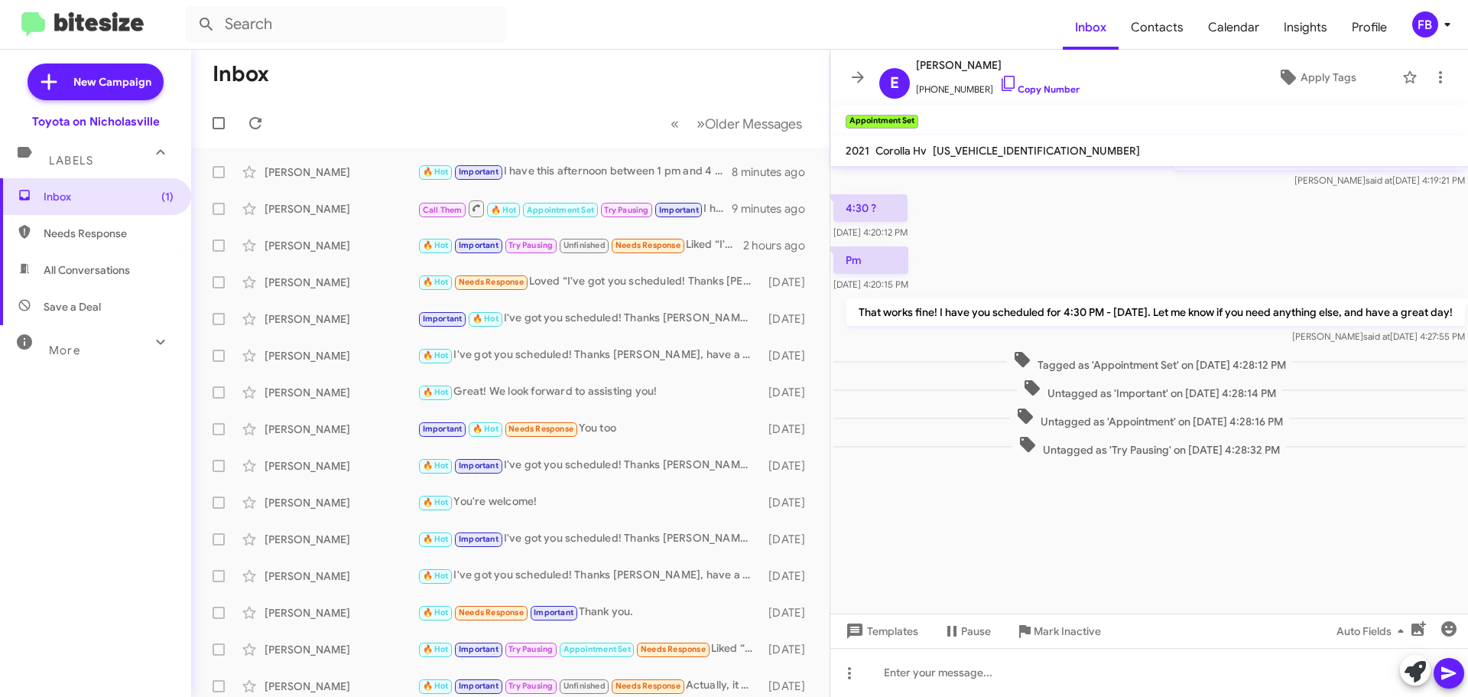  What do you see at coordinates (1305, 28) in the screenshot?
I see `span: Insights` at bounding box center [1305, 28].